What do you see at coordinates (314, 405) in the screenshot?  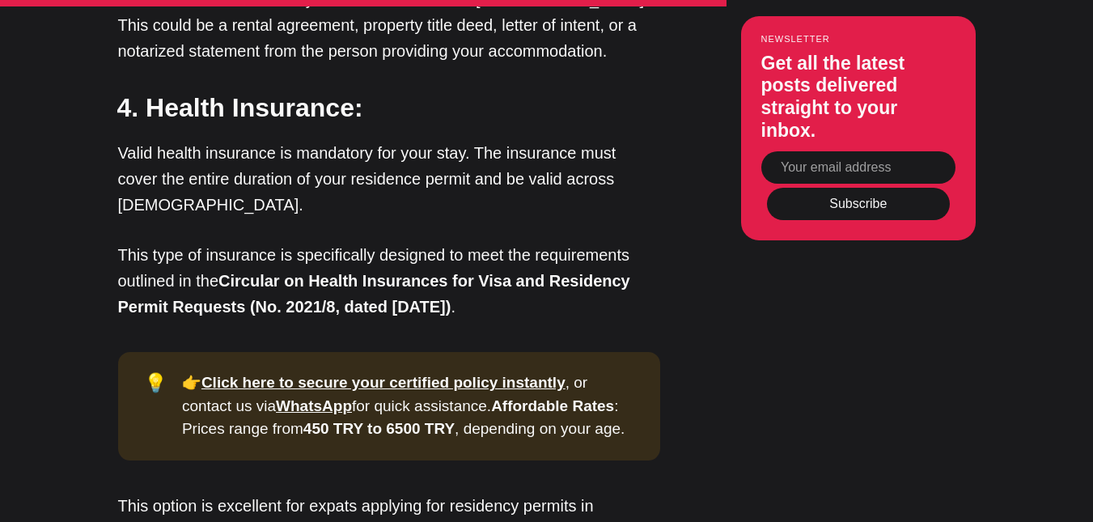 I see `a: WhatsApp` at bounding box center [314, 405].